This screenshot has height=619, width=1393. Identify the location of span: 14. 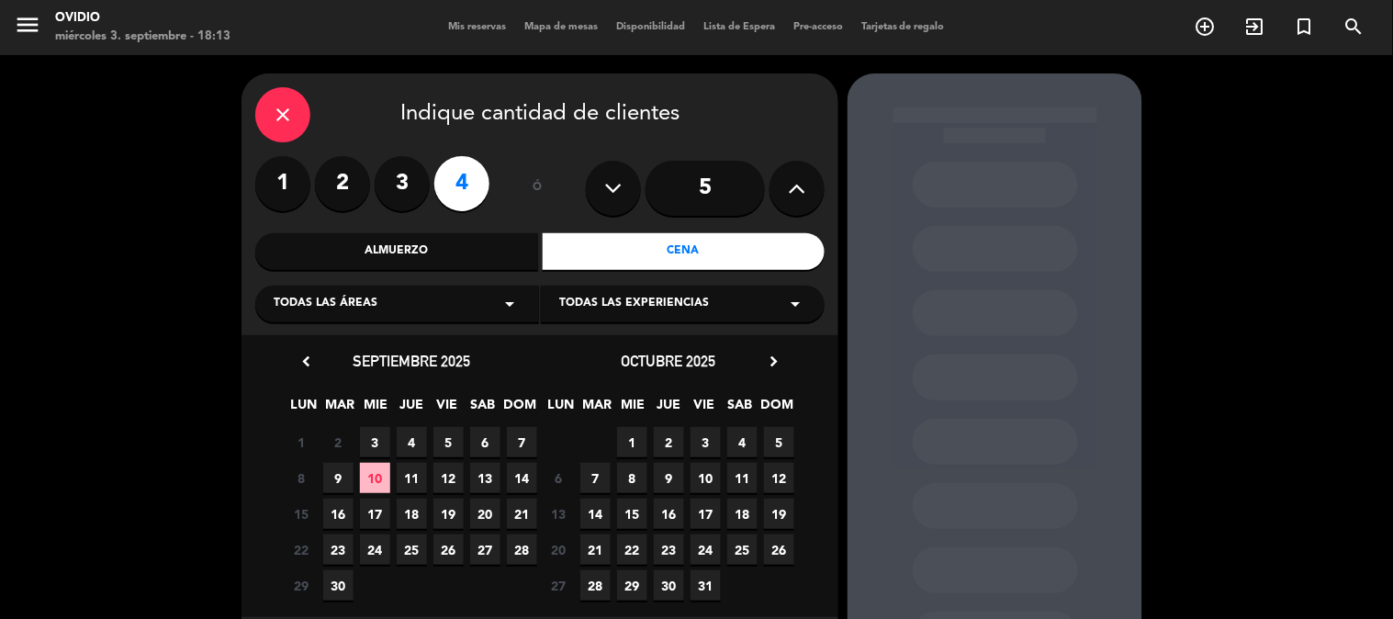
(522, 478).